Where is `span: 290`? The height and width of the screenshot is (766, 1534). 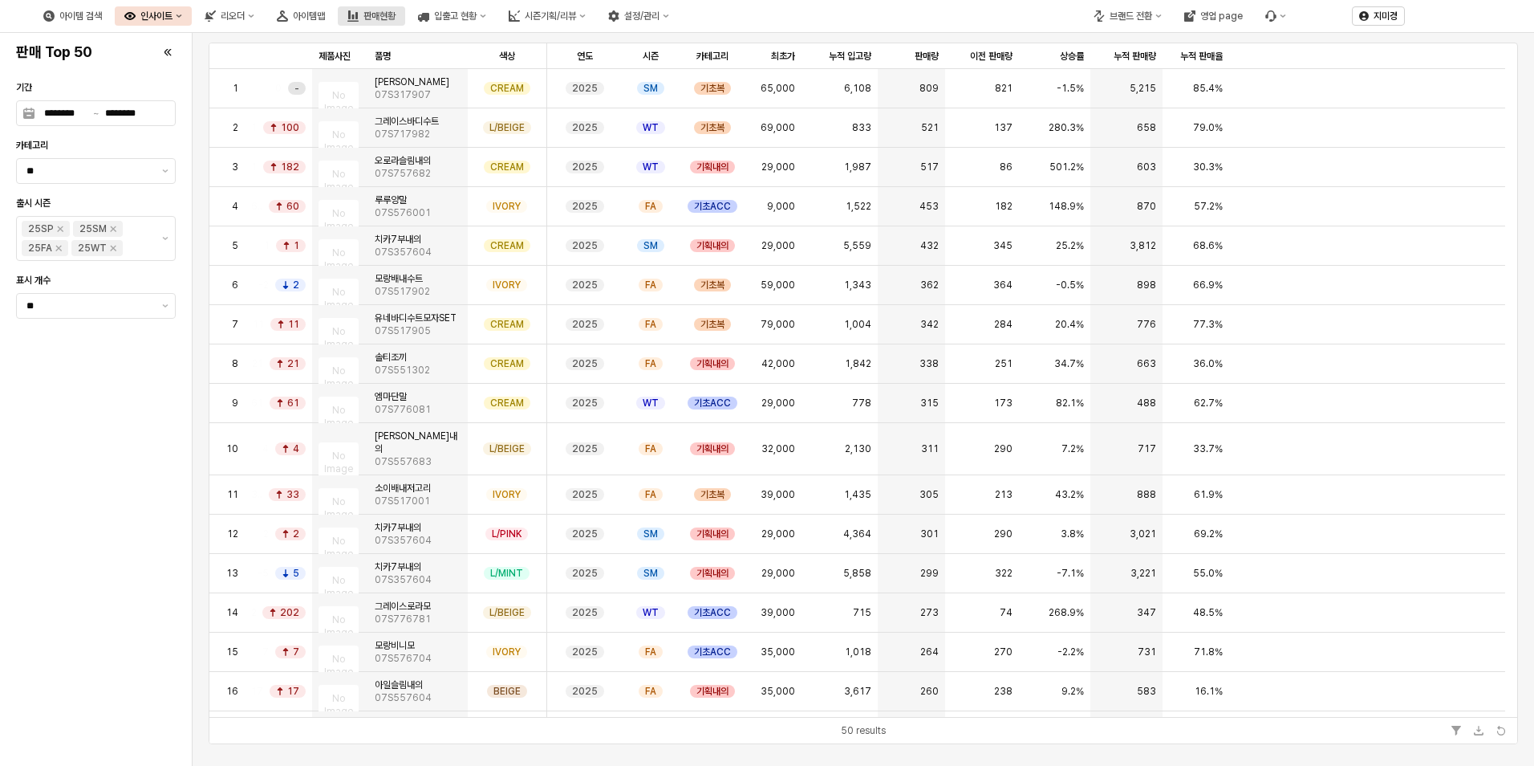 span: 290 is located at coordinates (1003, 449).